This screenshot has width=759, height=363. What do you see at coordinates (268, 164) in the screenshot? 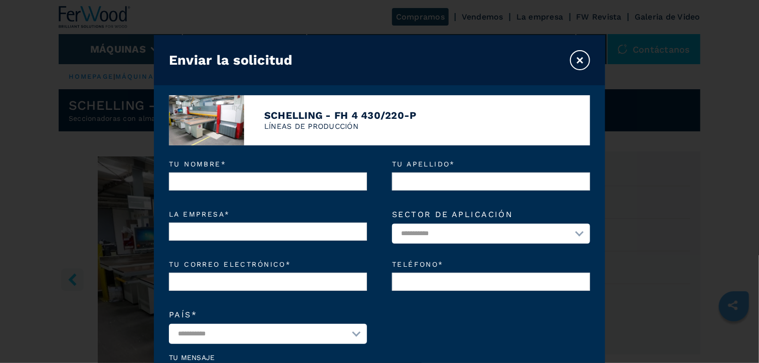
I see `em: Tu nombre` at bounding box center [268, 164].